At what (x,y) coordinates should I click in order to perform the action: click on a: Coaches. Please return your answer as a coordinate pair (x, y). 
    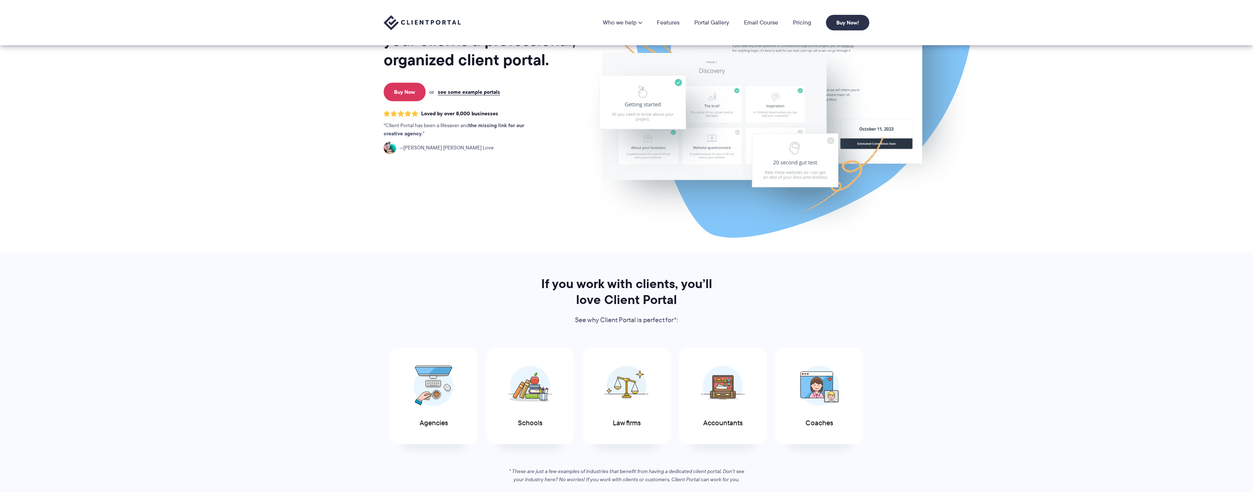
    Looking at the image, I should click on (819, 396).